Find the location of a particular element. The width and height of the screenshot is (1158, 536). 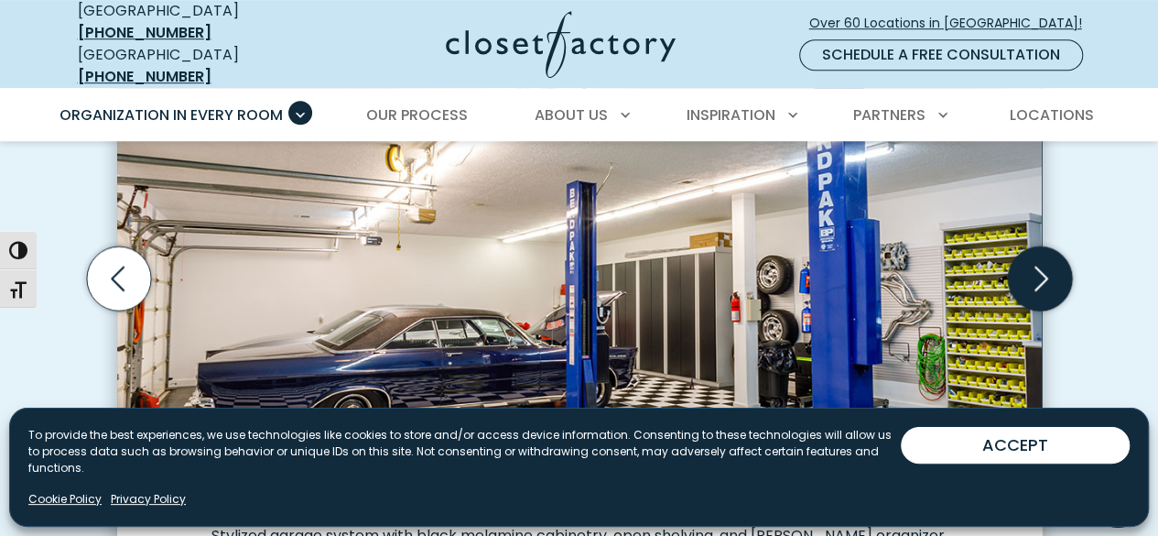

p: To provide the best experiences, we use technologies like cookies to store and/or access device i... is located at coordinates (464, 451).